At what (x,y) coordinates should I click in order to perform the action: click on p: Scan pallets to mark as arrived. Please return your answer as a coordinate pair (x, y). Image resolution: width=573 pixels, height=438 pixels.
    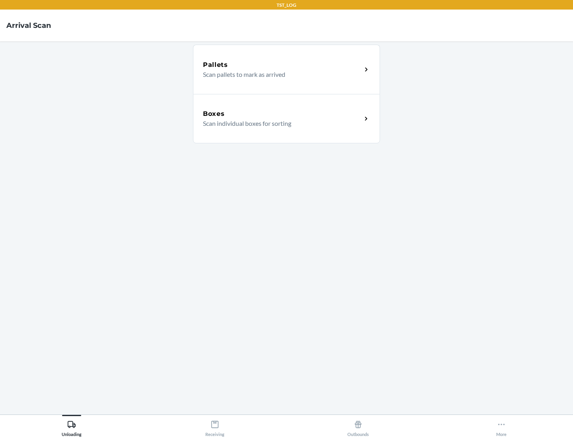
    Looking at the image, I should click on (279, 74).